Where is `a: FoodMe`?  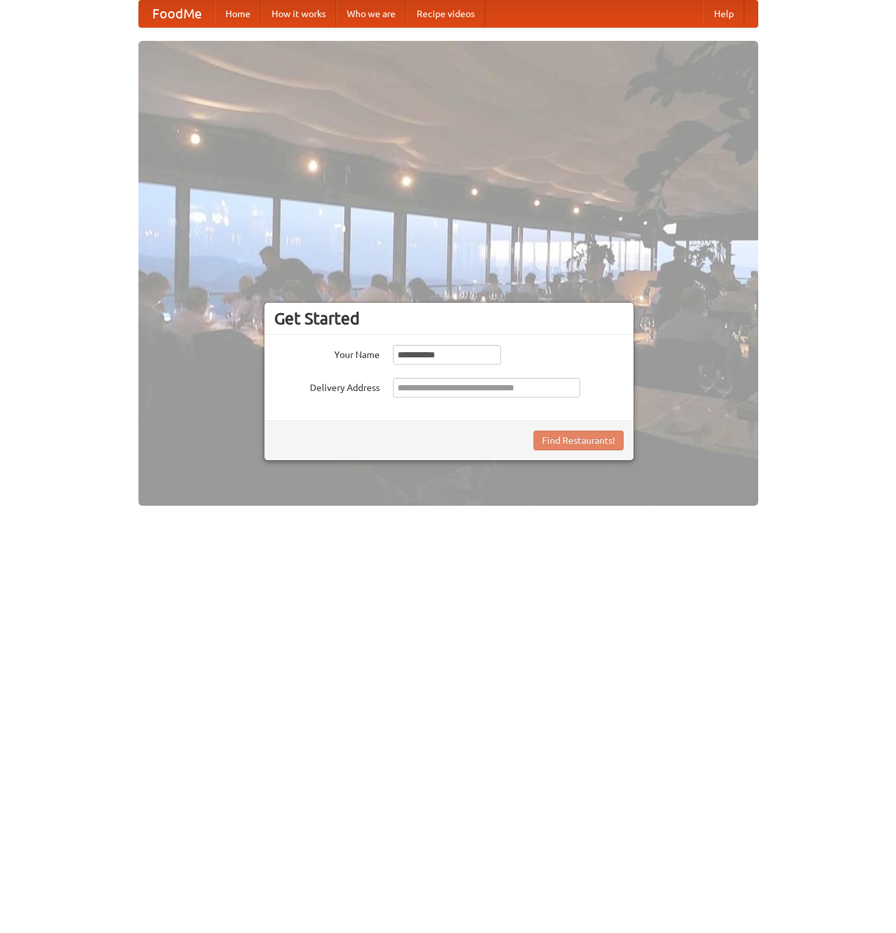 a: FoodMe is located at coordinates (177, 14).